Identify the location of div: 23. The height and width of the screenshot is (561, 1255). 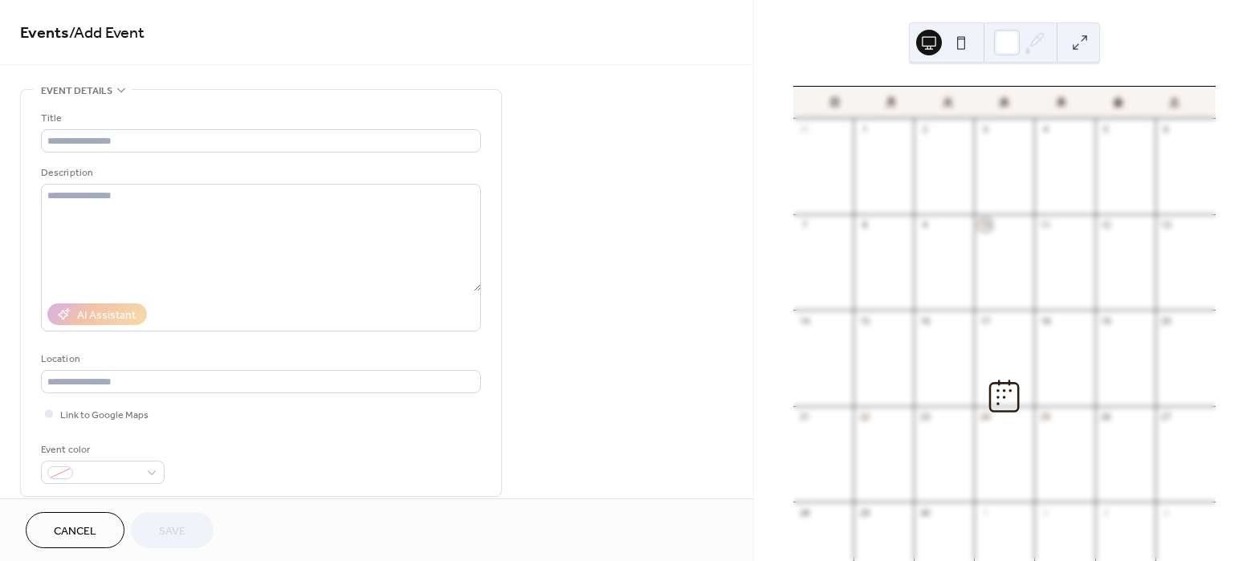
(924, 417).